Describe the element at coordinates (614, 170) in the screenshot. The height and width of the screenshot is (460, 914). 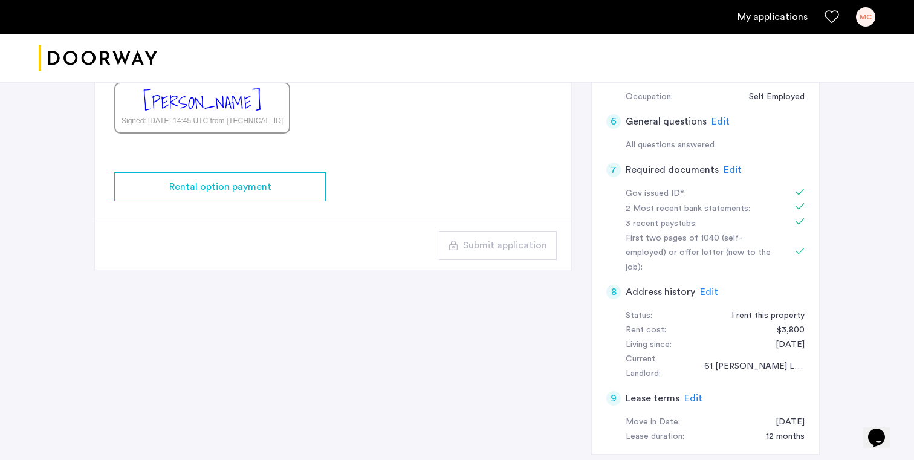
I see `div: 7` at that location.